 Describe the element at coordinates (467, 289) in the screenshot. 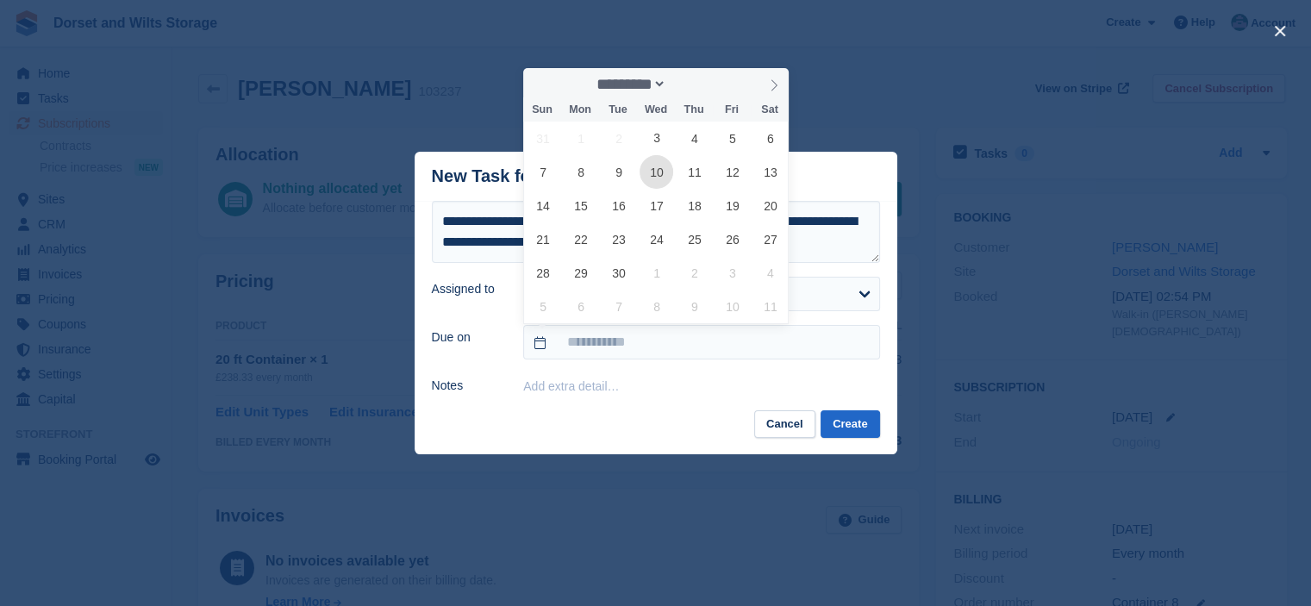

I see `label: Assigned to` at that location.